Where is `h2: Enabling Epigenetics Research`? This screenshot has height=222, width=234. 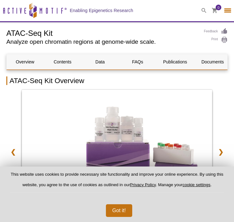
h2: Enabling Epigenetics Research is located at coordinates (101, 10).